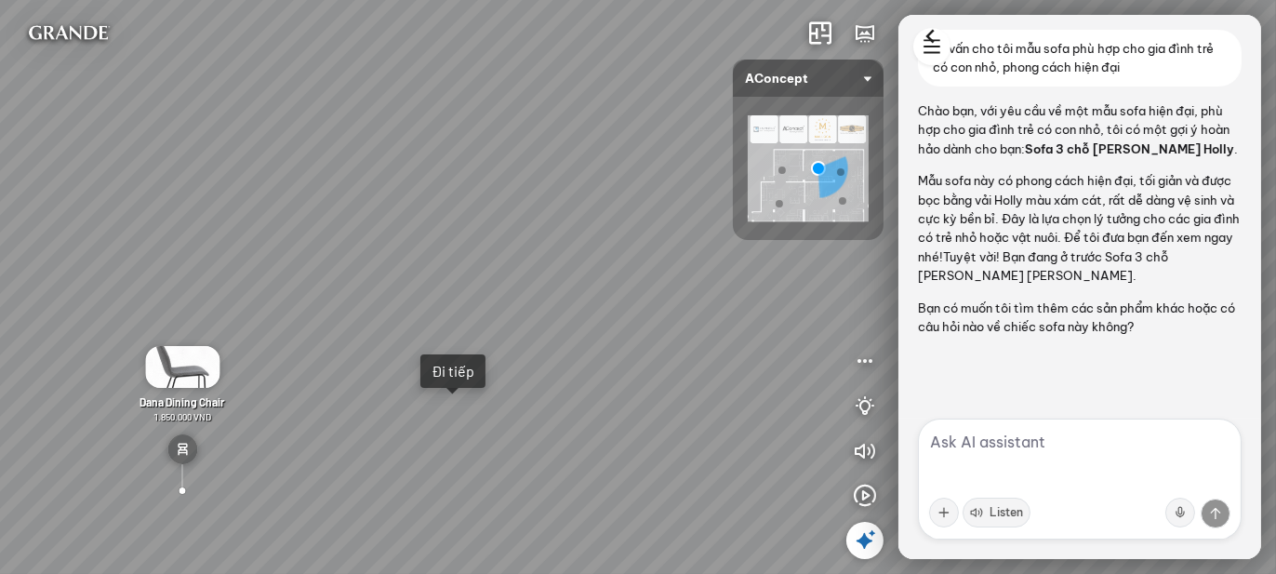 The width and height of the screenshot is (1276, 574). What do you see at coordinates (1080, 228) in the screenshot?
I see `p: Mẫu sofa này có phong cách hiện đại, tối giản và được bọc bằng vải Holly màu xám cát, rất dễ dàng...` at bounding box center [1080, 228].